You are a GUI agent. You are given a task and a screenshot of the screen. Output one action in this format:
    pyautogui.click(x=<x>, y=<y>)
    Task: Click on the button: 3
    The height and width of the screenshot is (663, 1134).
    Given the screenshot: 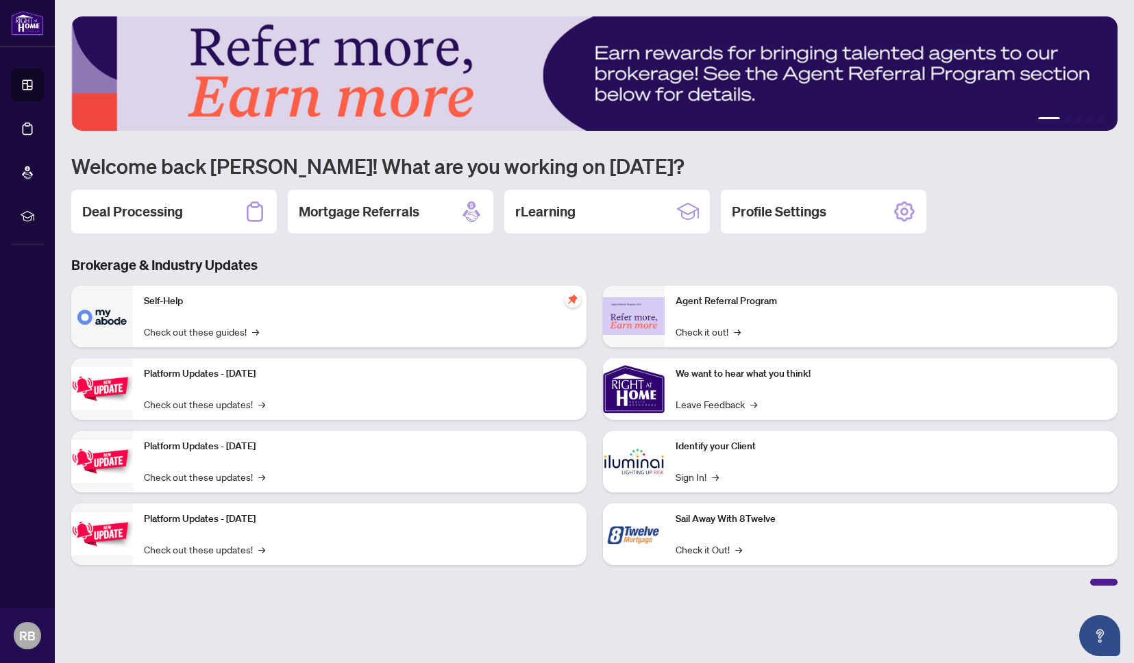 What is the action you would take?
    pyautogui.click(x=1079, y=120)
    